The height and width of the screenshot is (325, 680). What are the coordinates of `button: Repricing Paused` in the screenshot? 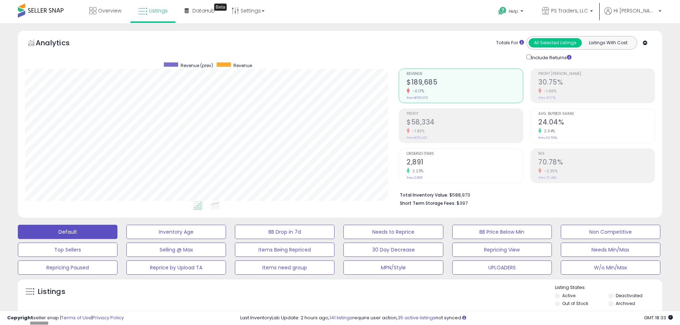 It's located at (67, 268).